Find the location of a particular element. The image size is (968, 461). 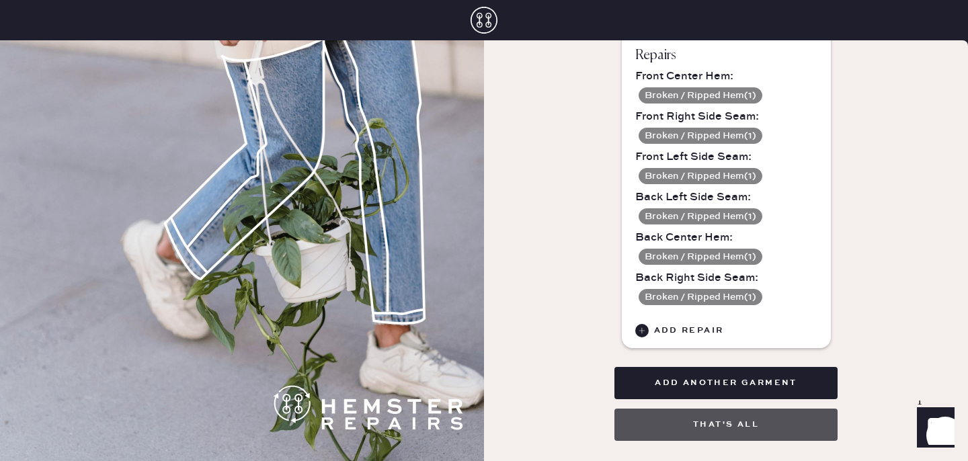

div: Back Right Side Seam : is located at coordinates (726, 278).